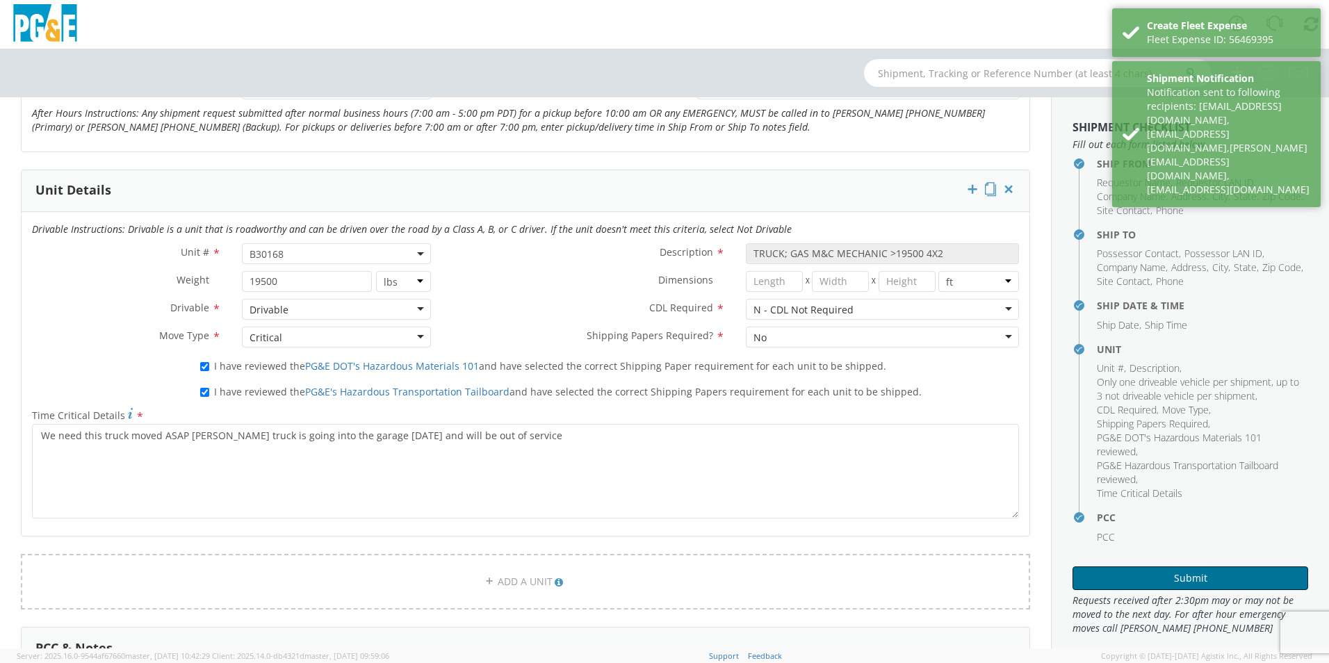  What do you see at coordinates (685, 279) in the screenshot?
I see `span: Dimensions` at bounding box center [685, 279].